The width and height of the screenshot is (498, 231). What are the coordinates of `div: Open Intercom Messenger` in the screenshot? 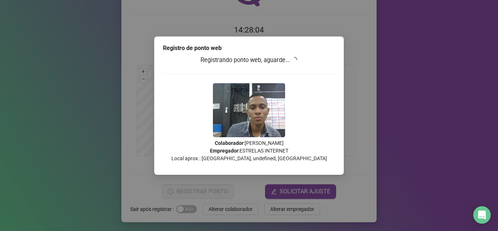 It's located at (482, 215).